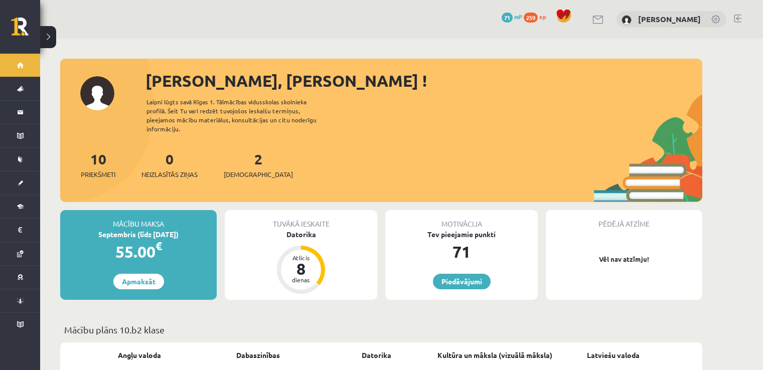  I want to click on span: mP, so click(519, 17).